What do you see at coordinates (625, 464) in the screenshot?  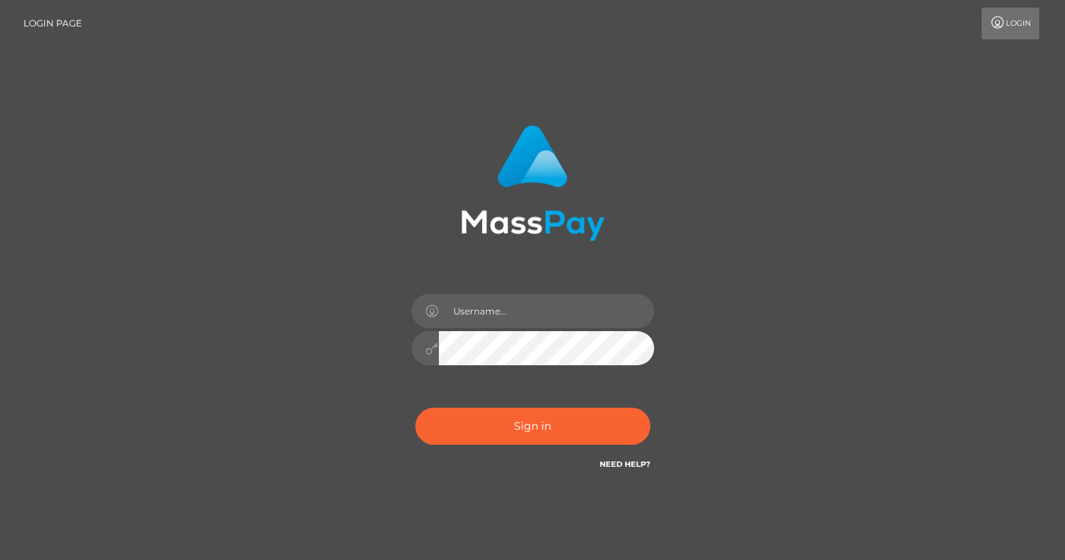 I see `a: Need Help?` at bounding box center [625, 464].